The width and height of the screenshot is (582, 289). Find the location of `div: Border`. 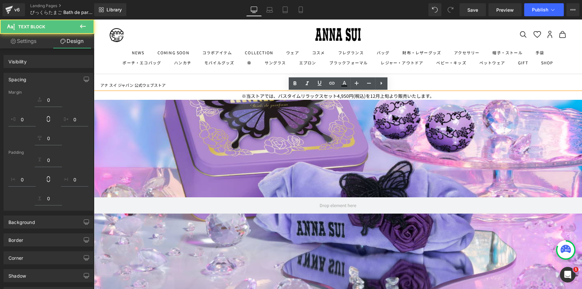

div: Border is located at coordinates (16, 238).